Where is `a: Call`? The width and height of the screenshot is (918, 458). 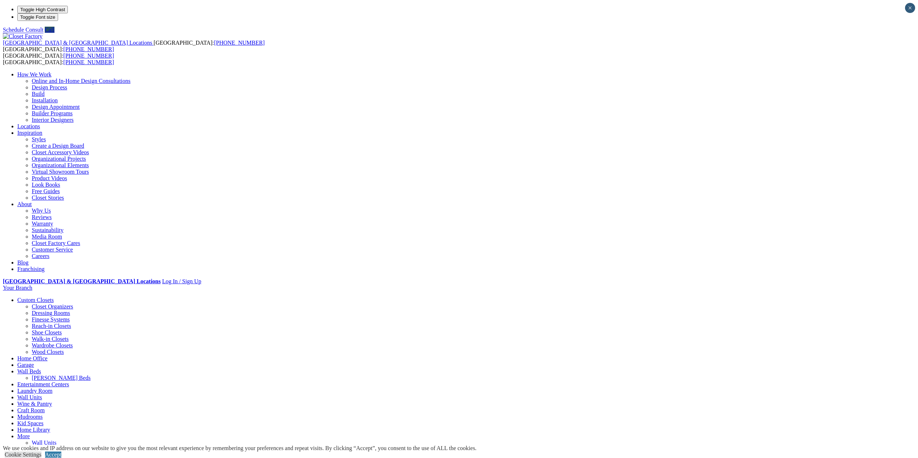 a: Call is located at coordinates (49, 30).